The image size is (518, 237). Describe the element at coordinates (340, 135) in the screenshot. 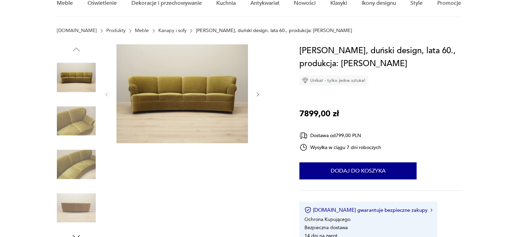

I see `div: Dostawa od 799,00 PLN` at that location.